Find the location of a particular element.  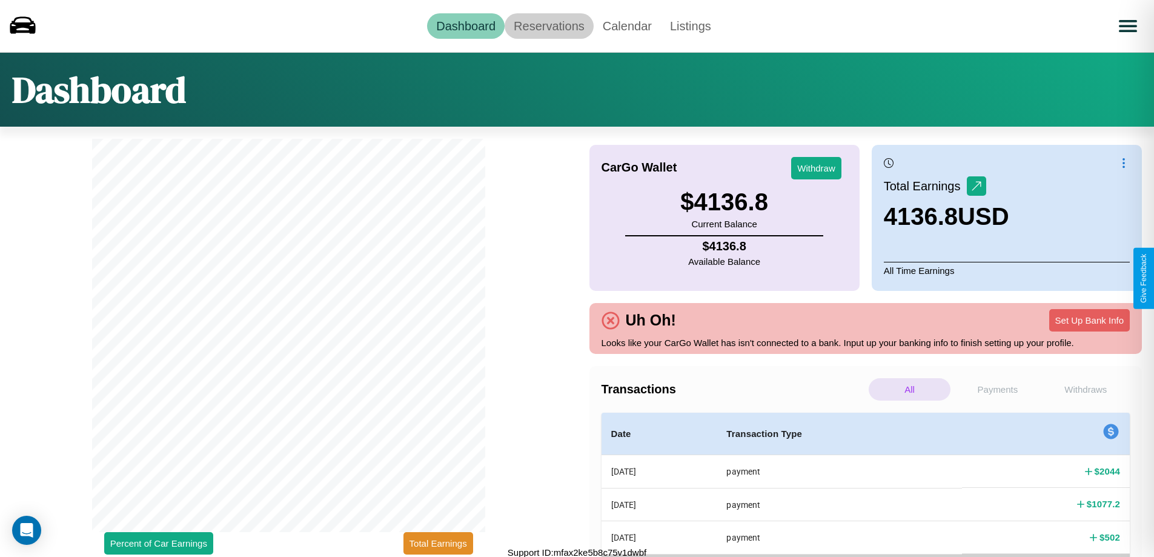

h4: Date is located at coordinates (659, 434).